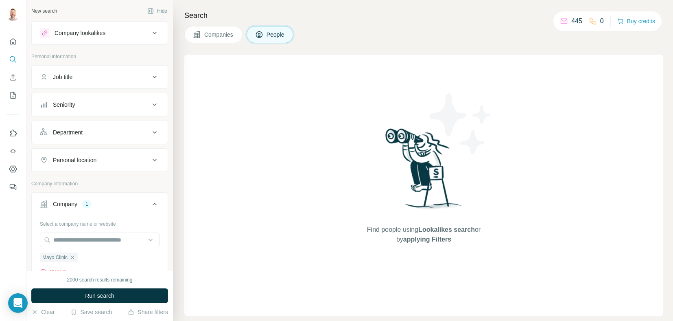 The height and width of the screenshot is (321, 673). Describe the element at coordinates (461, 124) in the screenshot. I see `img: Surfe Illustration - Stars` at that location.